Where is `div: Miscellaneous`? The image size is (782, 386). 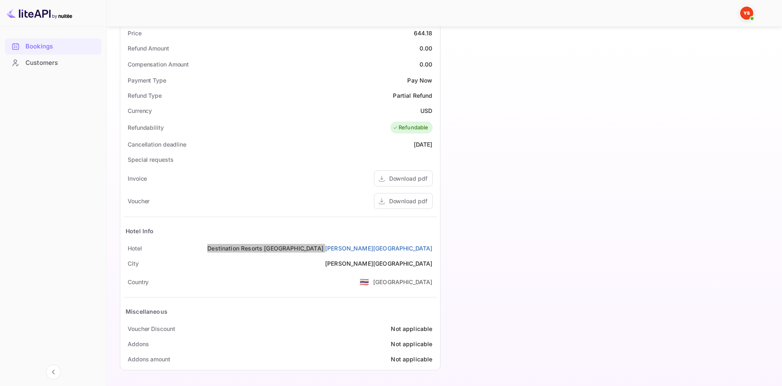 div: Miscellaneous is located at coordinates (147, 311).